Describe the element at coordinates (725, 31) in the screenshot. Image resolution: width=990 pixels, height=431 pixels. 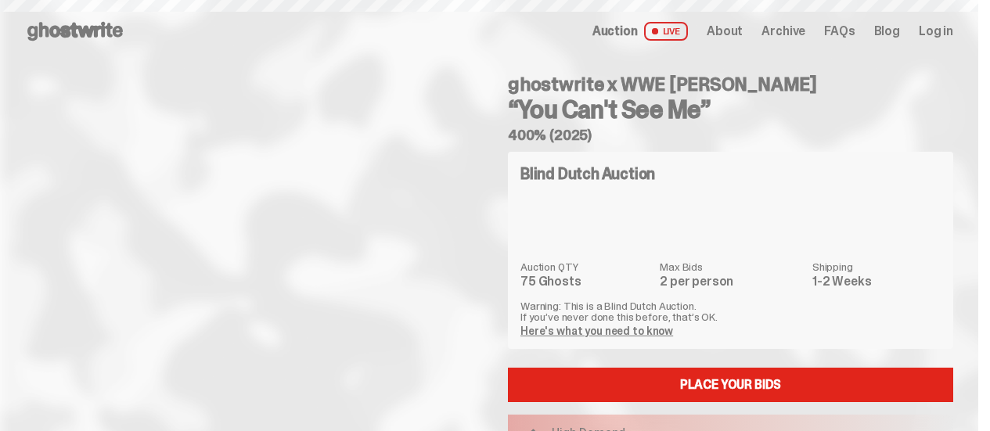
I see `span: About` at that location.